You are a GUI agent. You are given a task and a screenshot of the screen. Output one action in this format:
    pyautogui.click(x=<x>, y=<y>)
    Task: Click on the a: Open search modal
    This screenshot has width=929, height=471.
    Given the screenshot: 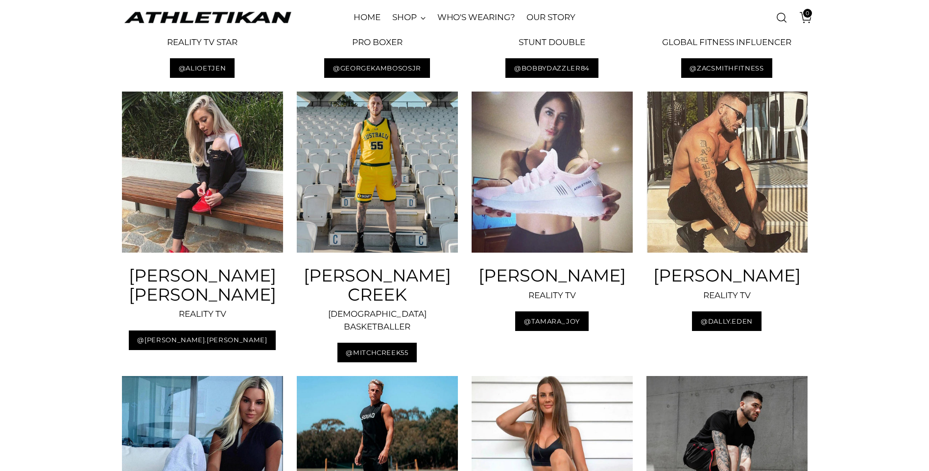 What is the action you would take?
    pyautogui.click(x=782, y=18)
    